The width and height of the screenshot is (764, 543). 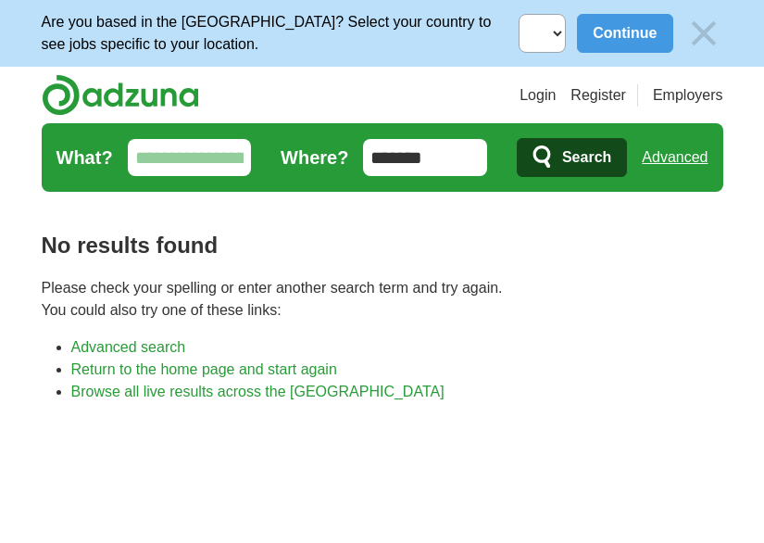 I want to click on a: Return to the home page and start again, so click(x=204, y=369).